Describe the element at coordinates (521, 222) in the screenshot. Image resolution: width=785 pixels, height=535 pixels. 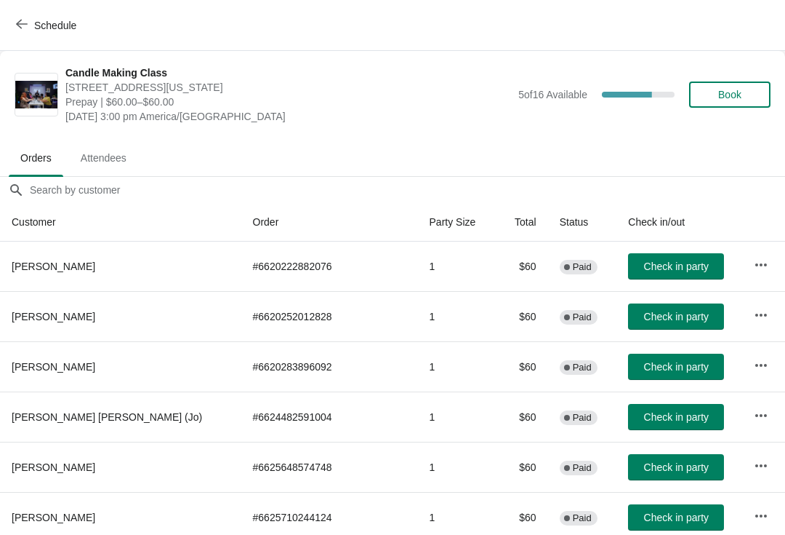
I see `th: Total` at that location.